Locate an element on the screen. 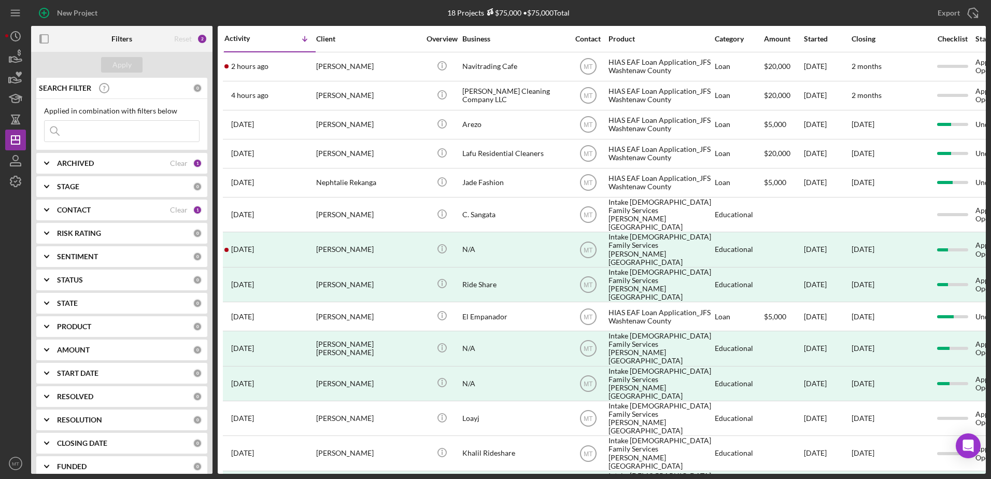  div: Product is located at coordinates (660, 39).